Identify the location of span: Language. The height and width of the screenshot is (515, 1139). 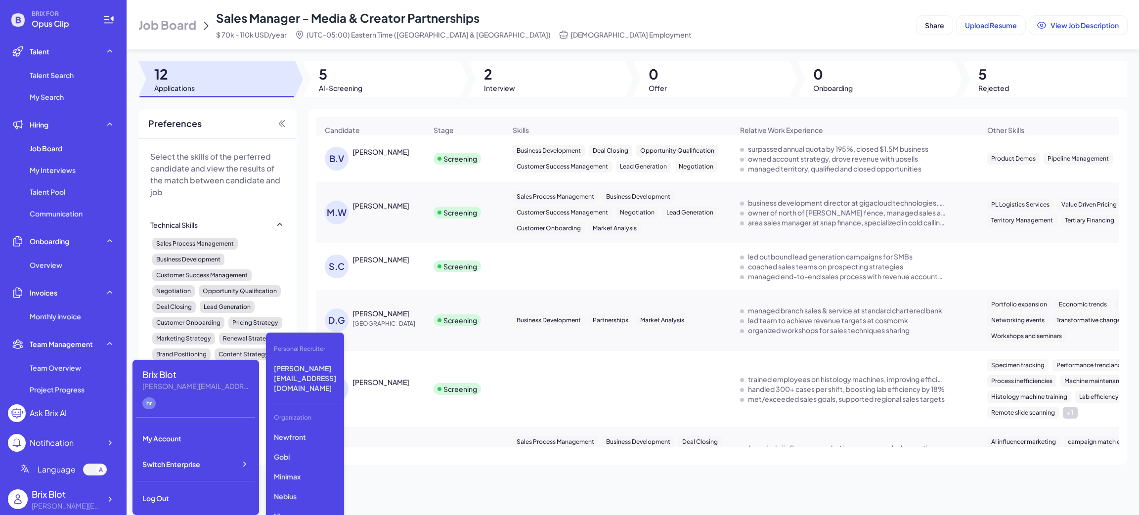
(56, 470).